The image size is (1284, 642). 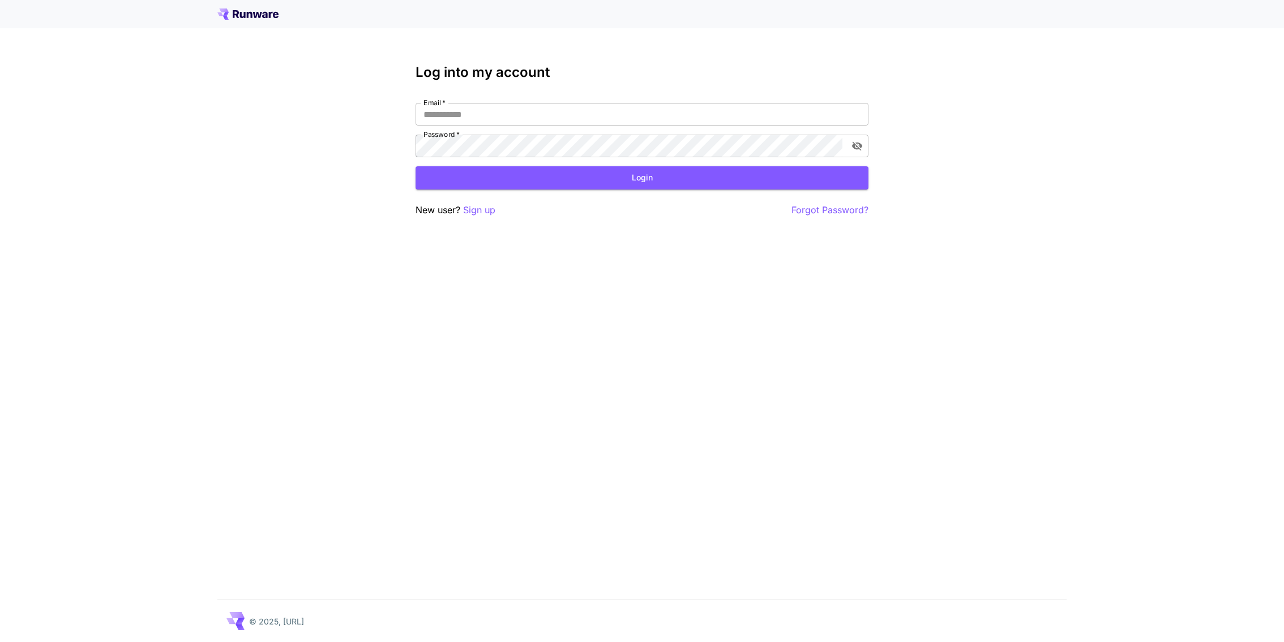 I want to click on button: Login, so click(x=642, y=178).